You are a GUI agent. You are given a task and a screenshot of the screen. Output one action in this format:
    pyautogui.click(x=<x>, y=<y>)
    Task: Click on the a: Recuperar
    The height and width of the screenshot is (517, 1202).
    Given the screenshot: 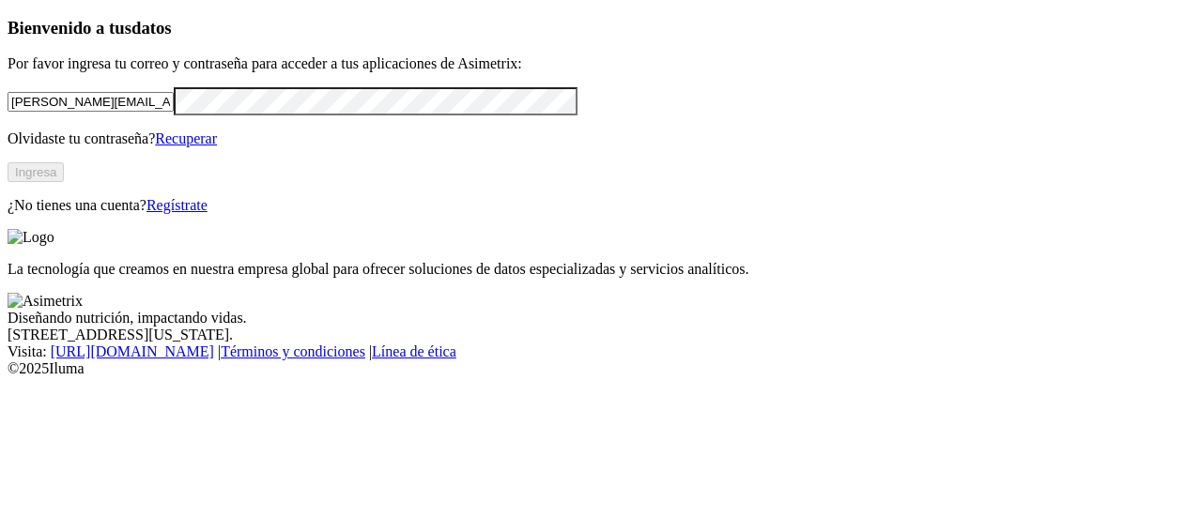 What is the action you would take?
    pyautogui.click(x=186, y=138)
    